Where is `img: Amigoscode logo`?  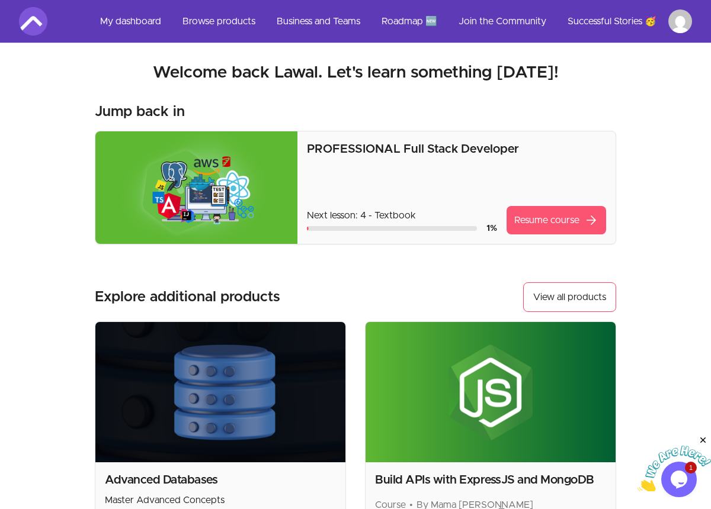
img: Amigoscode logo is located at coordinates (33, 21).